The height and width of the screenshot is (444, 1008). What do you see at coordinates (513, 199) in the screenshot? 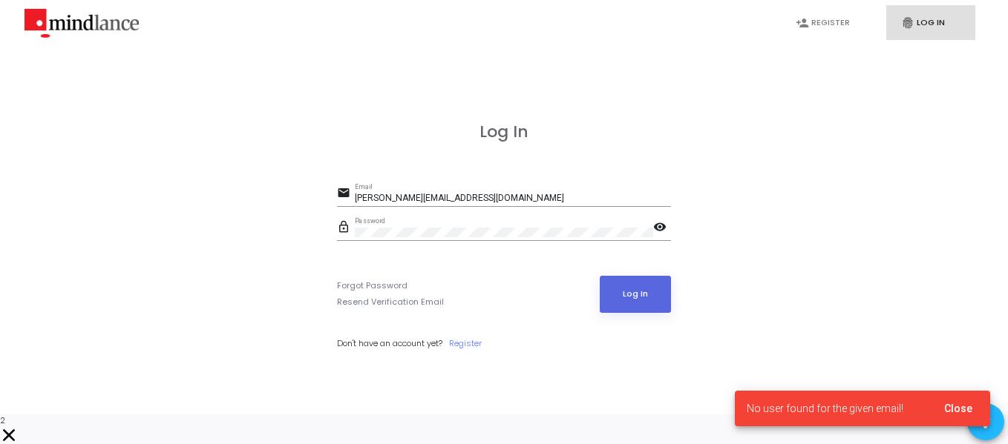
I see `input: Email` at bounding box center [513, 199].